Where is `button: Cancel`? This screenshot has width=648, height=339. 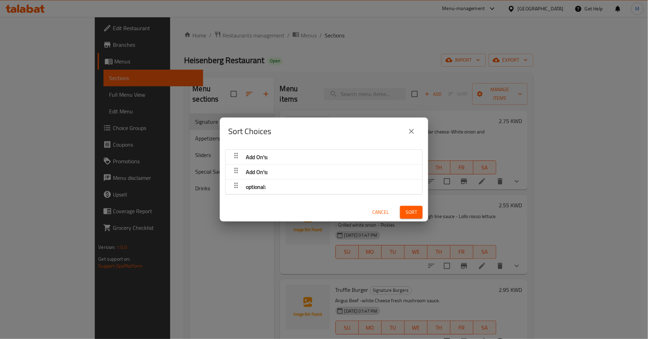 button: Cancel is located at coordinates (380, 212).